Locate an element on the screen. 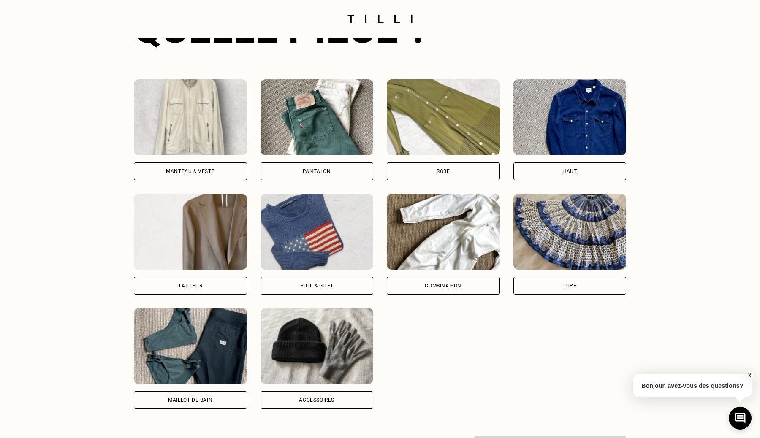 The height and width of the screenshot is (438, 760). div: Accessoires is located at coordinates (317, 400).